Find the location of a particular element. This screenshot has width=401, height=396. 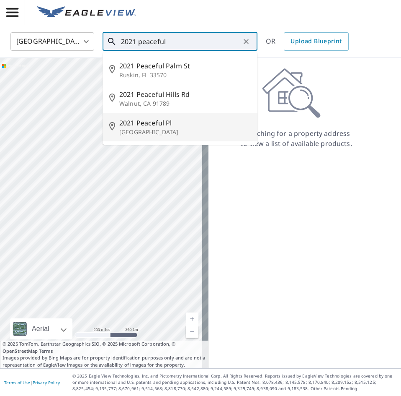

div: Aerial is located at coordinates (41, 329).